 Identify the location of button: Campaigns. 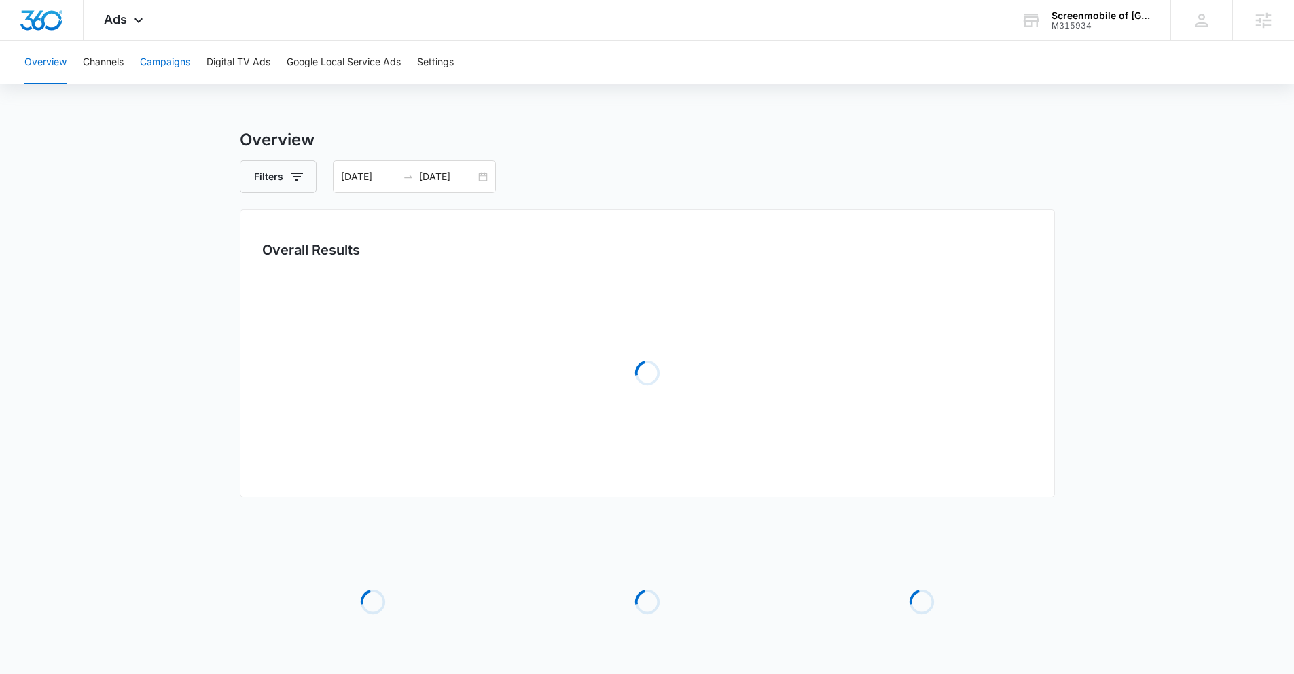
(165, 62).